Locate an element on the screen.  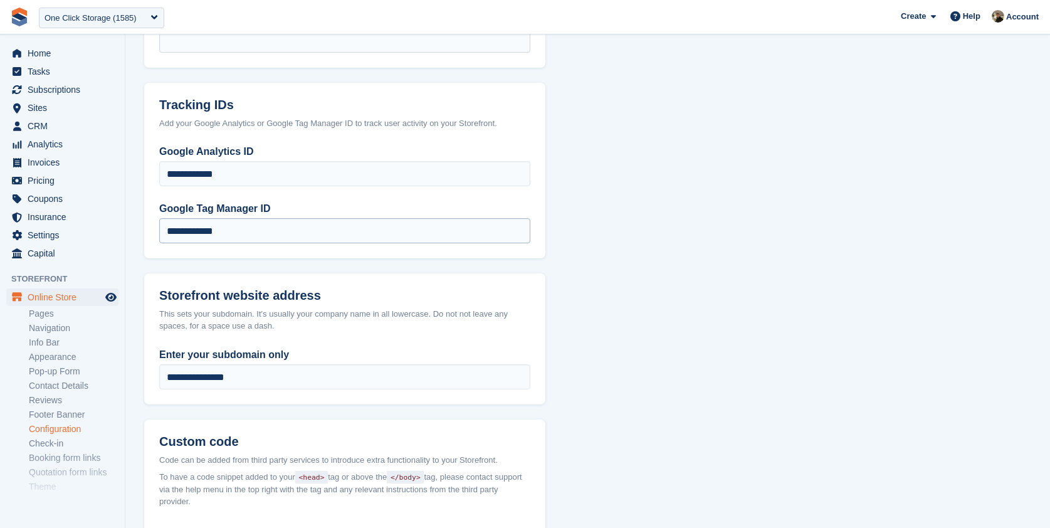
span: Storefront is located at coordinates (68, 279).